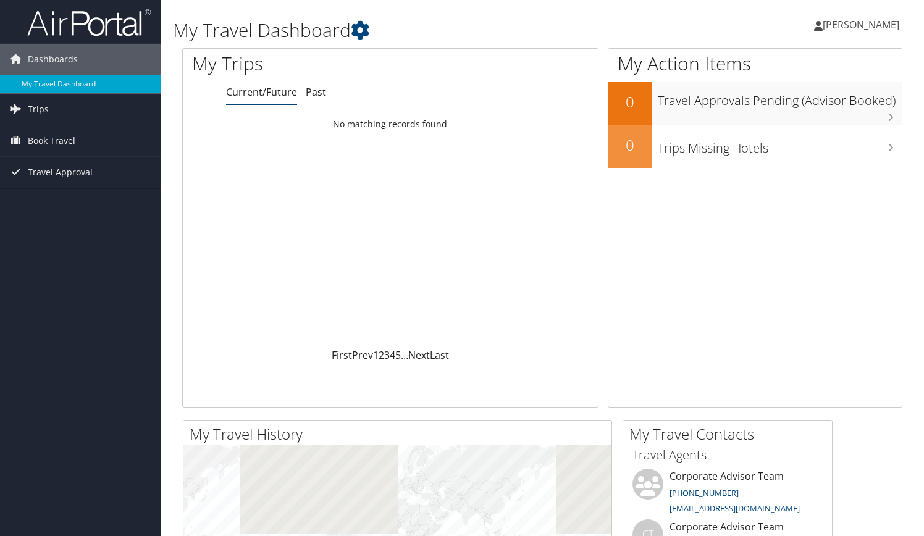 The width and height of the screenshot is (924, 536). I want to click on span: Trips, so click(38, 109).